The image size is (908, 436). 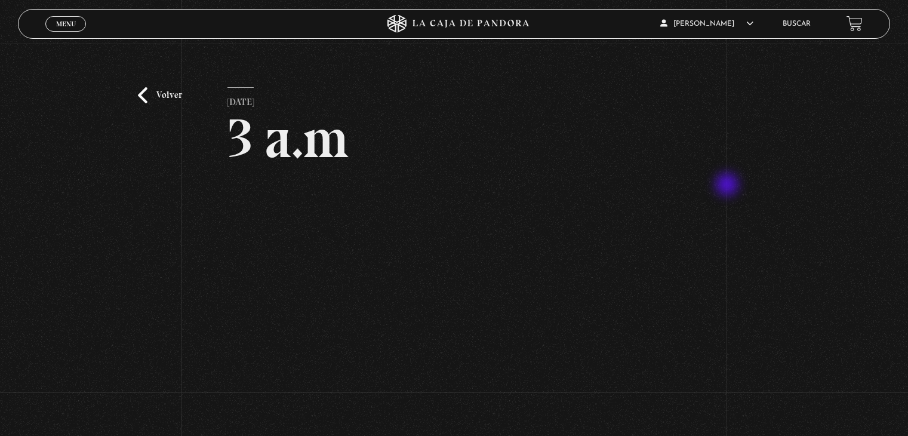 I want to click on span: Cerrar, so click(x=66, y=34).